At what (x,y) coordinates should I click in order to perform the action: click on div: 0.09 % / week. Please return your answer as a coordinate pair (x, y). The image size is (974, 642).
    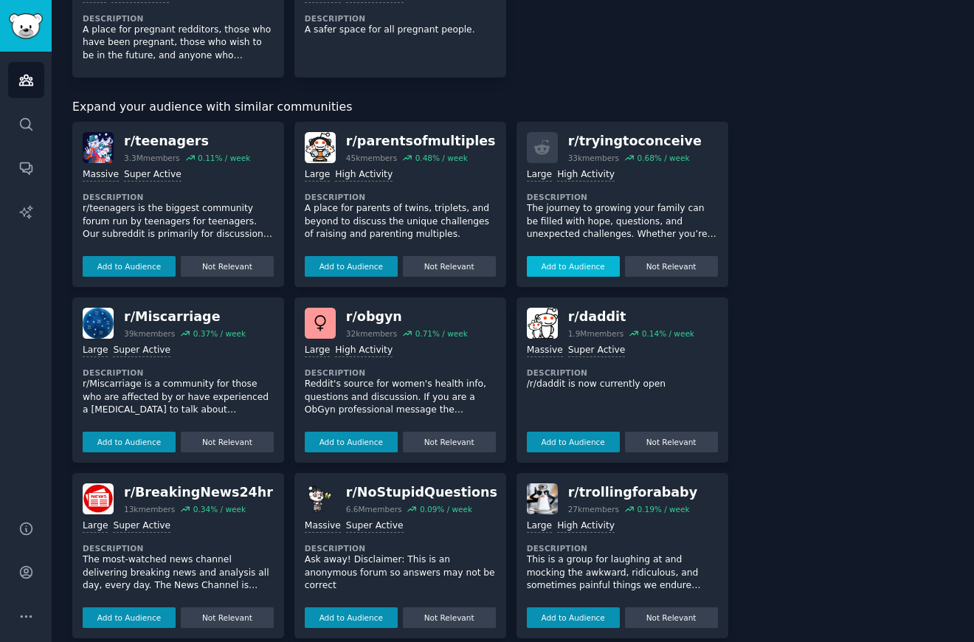
    Looking at the image, I should click on (446, 509).